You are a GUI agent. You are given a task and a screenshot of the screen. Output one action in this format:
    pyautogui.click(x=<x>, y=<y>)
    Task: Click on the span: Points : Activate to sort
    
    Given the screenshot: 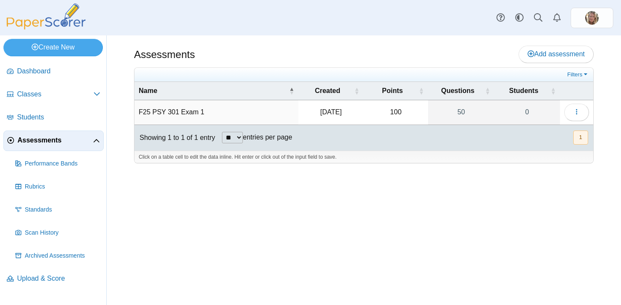 What is the action you would take?
    pyautogui.click(x=421, y=91)
    